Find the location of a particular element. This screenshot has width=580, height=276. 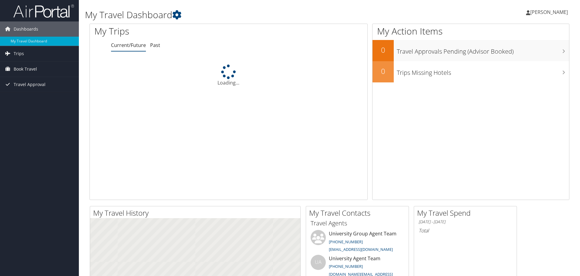

h3: Travel Approvals Pending (Advisor Booked) is located at coordinates (483, 50).